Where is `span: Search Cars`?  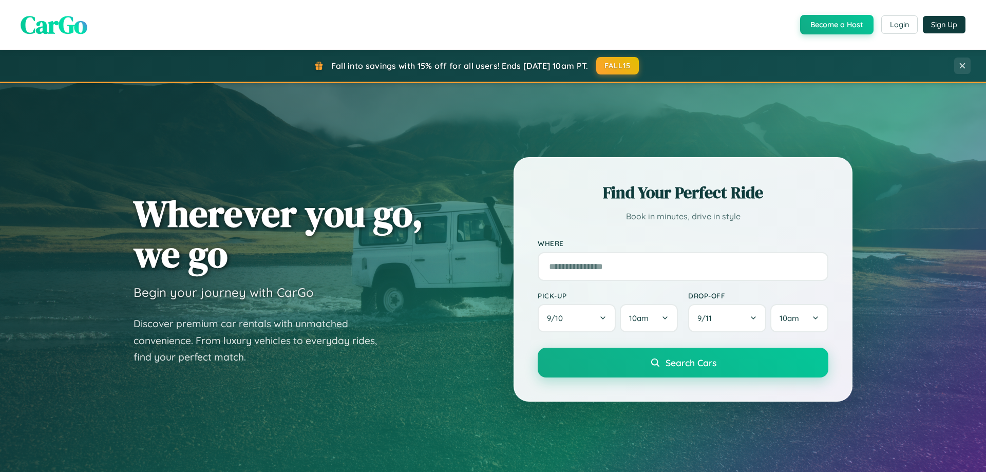 span: Search Cars is located at coordinates (691, 363).